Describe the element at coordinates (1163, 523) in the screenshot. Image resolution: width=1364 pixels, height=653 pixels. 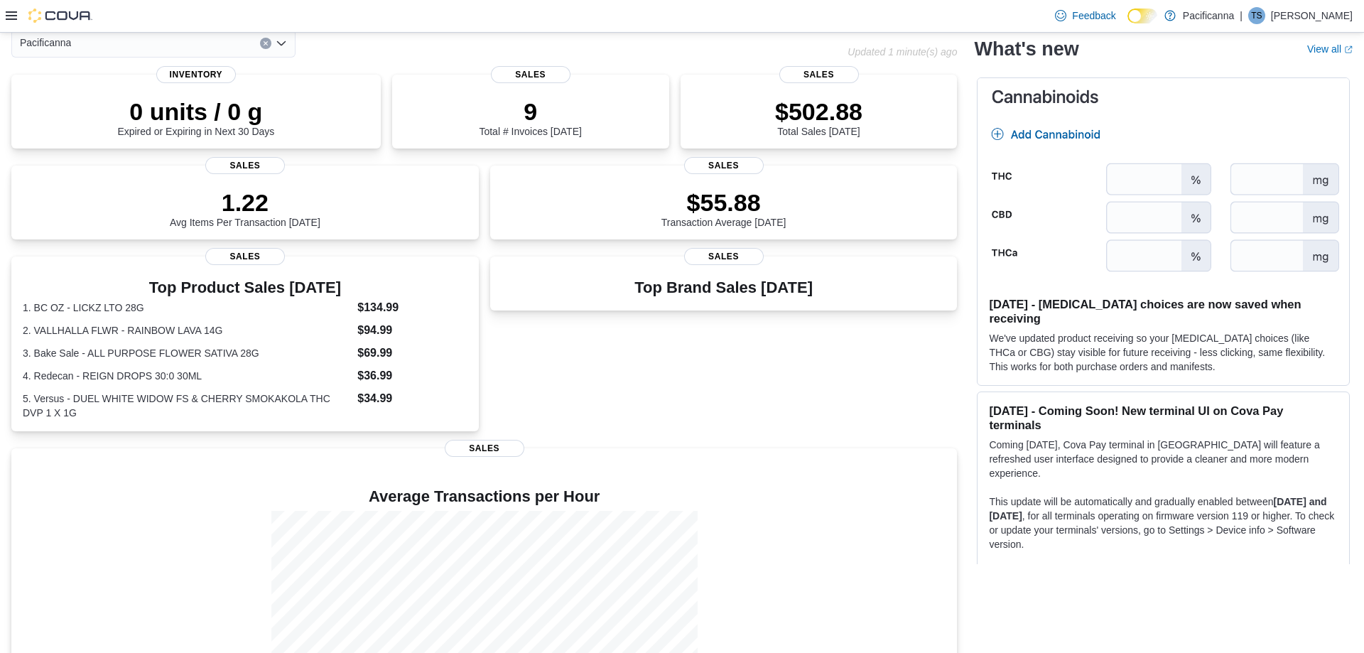
I see `p: This update will be automatically and gradually enabled between , for all terminals operating on ...` at that location.